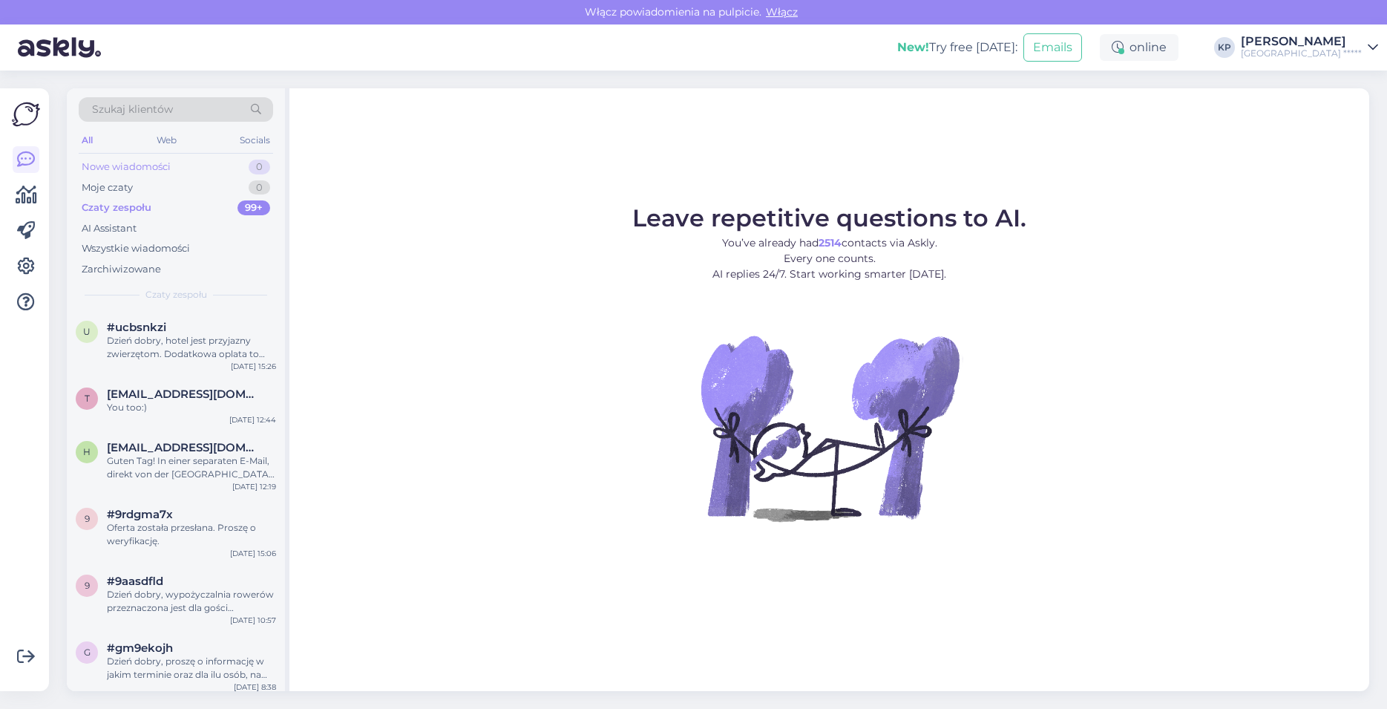 Image resolution: width=1387 pixels, height=709 pixels. What do you see at coordinates (184, 448) in the screenshot?
I see `span: hundesalonsonjasommer@gmail.com` at bounding box center [184, 448].